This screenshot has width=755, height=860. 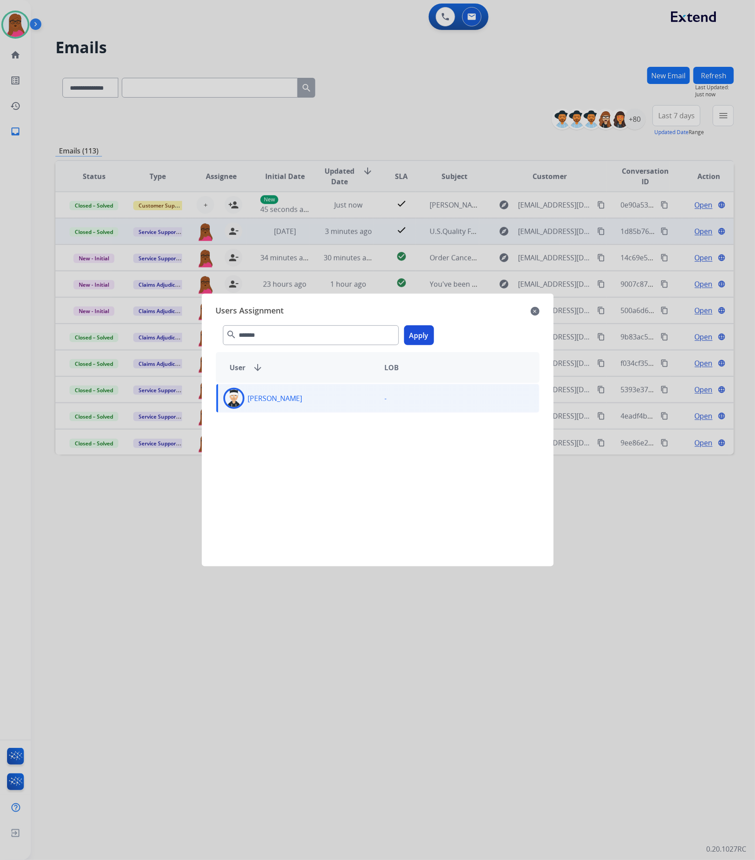 What do you see at coordinates (392, 368) in the screenshot?
I see `span: LOB` at bounding box center [392, 368].